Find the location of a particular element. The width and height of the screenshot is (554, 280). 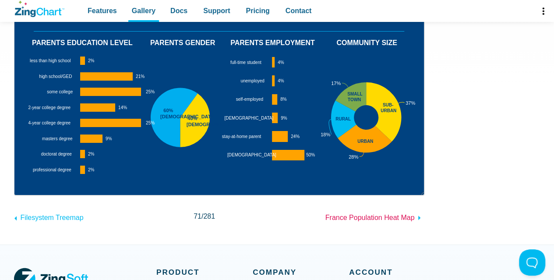

span: 281 is located at coordinates (209, 216).